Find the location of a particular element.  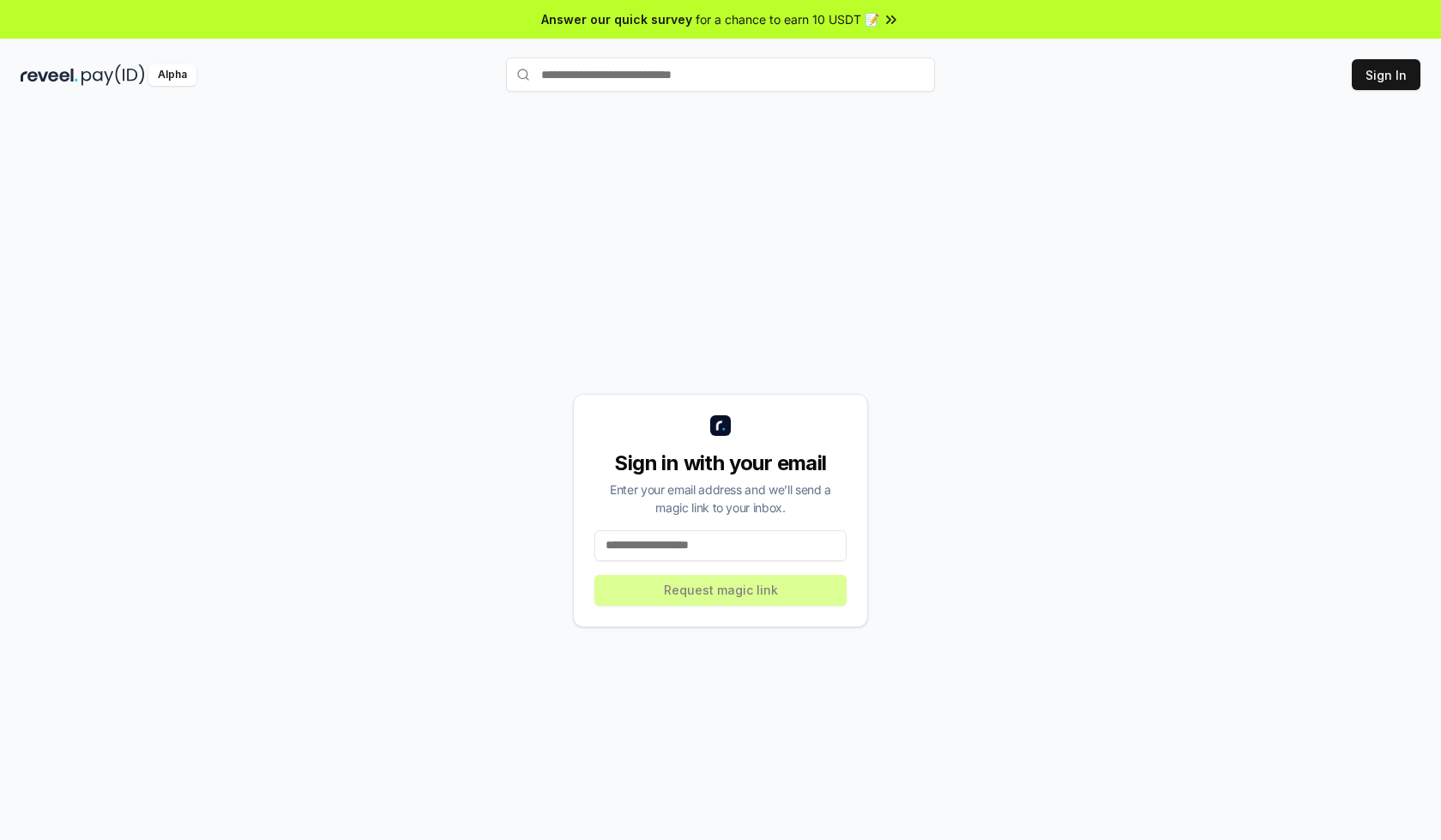

img: reveel_dark is located at coordinates (49, 74).